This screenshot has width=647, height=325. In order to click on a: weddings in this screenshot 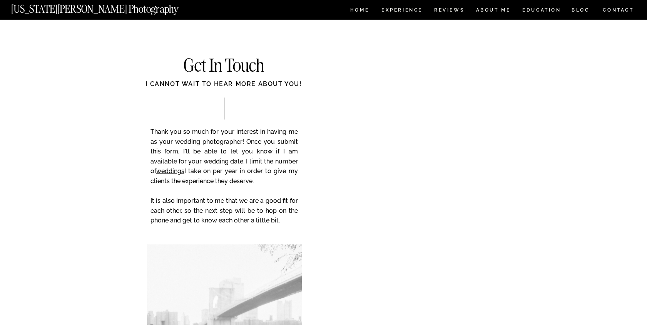, I will do `click(170, 171)`.